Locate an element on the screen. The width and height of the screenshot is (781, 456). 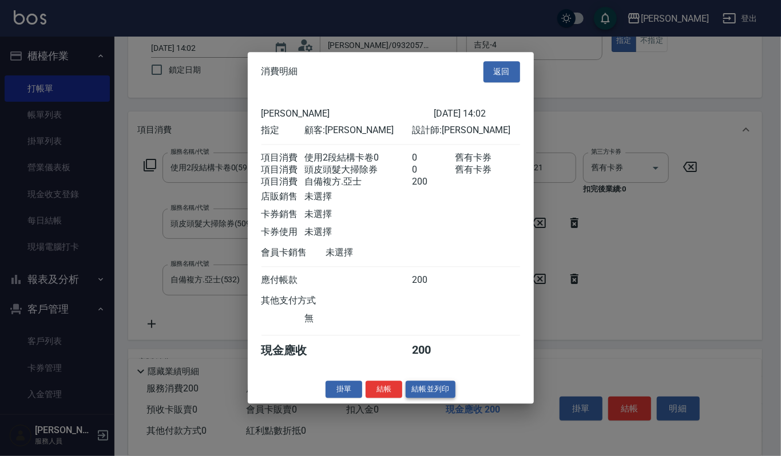
div: 指定 is located at coordinates (283, 130).